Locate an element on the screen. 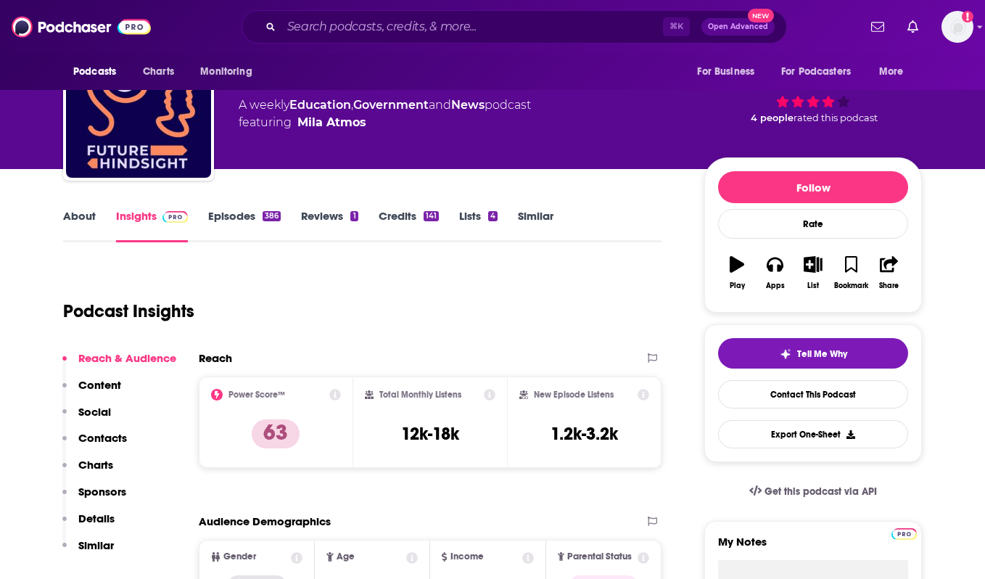  span: Monitoring is located at coordinates (226, 72).